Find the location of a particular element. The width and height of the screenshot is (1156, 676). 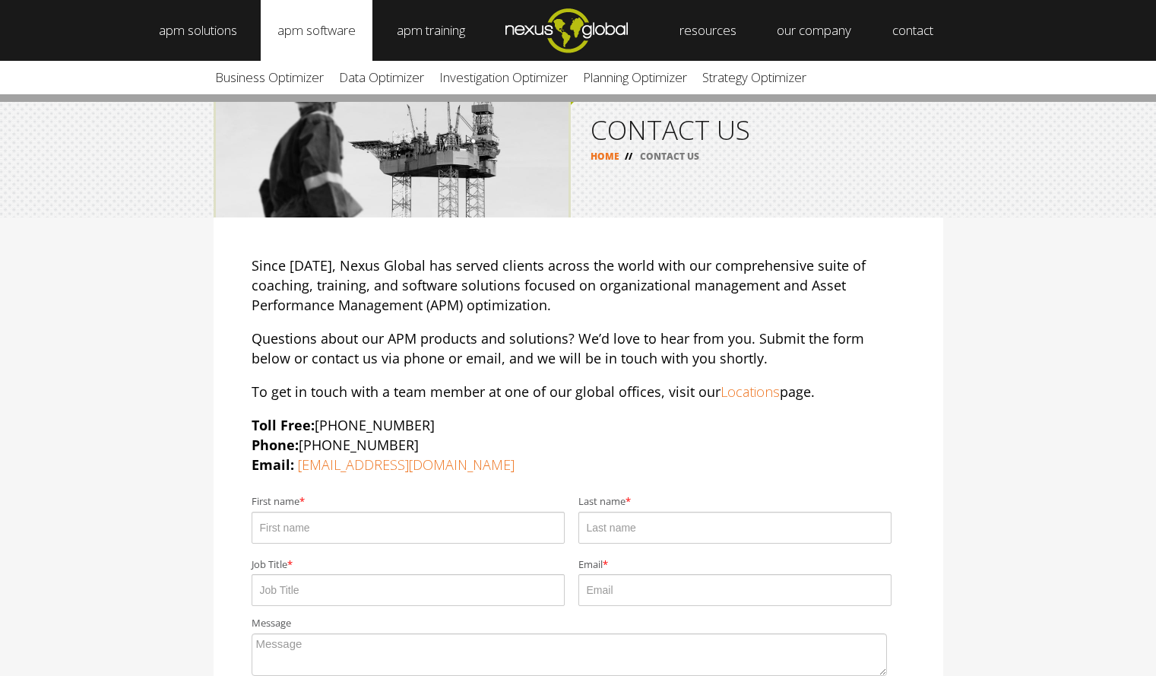

a: Strategy Optimizer is located at coordinates (754, 78).